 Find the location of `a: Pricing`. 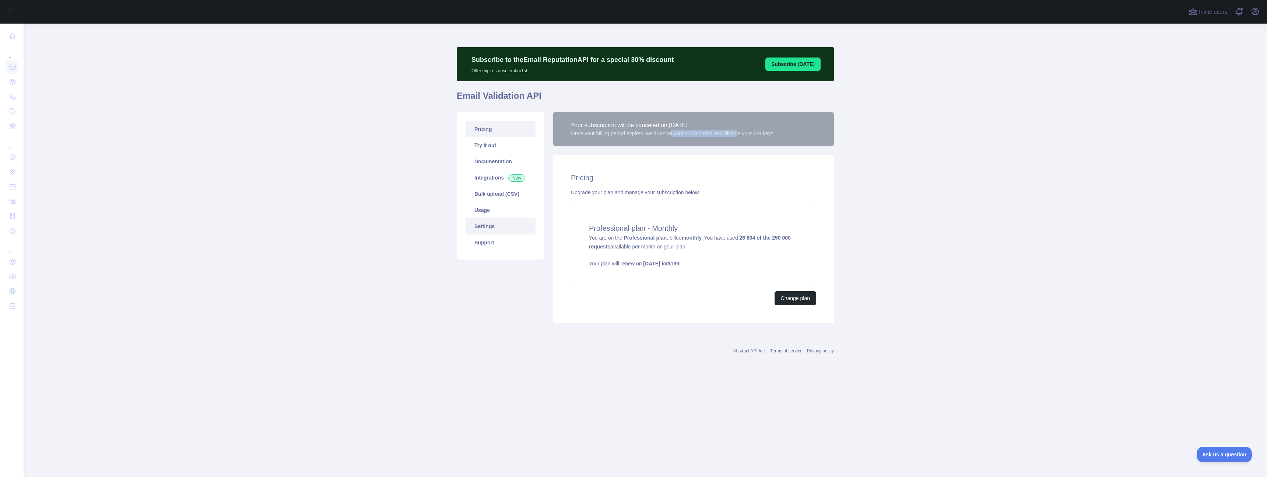

a: Pricing is located at coordinates (501, 129).